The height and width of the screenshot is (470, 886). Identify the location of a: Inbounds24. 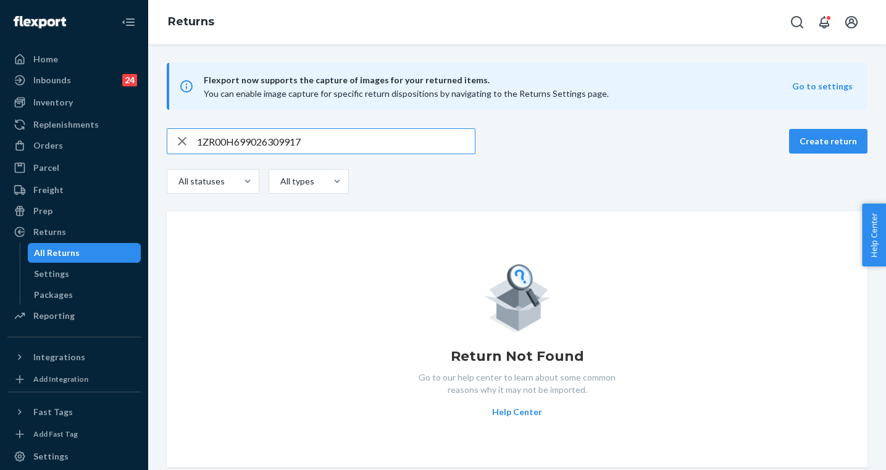
(74, 80).